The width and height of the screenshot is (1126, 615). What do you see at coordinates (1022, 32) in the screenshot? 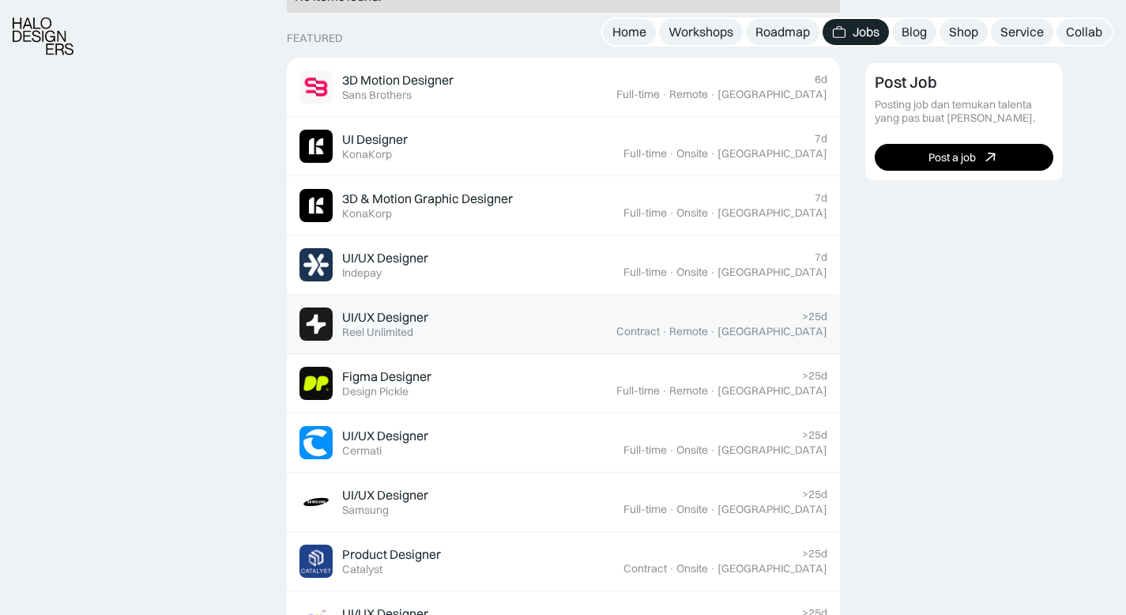
I see `a: Service` at bounding box center [1022, 32].